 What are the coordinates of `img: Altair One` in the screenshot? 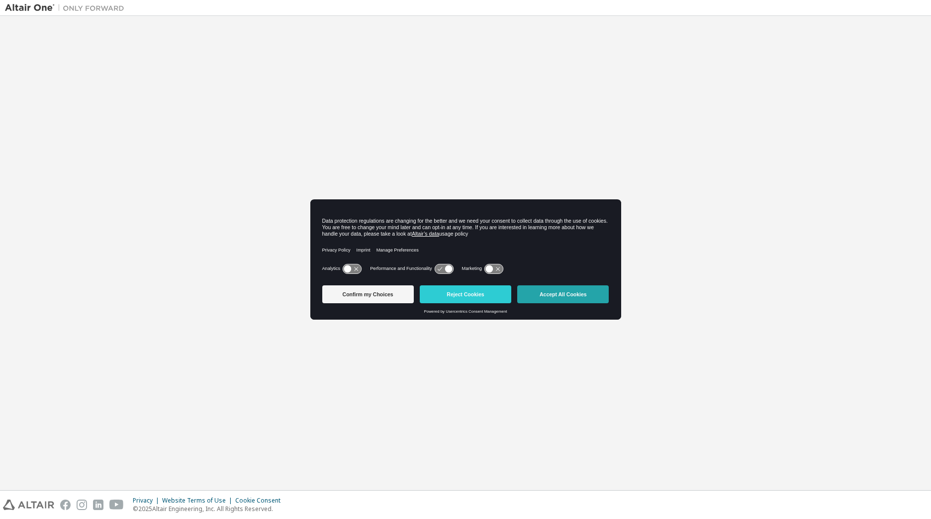 It's located at (67, 8).